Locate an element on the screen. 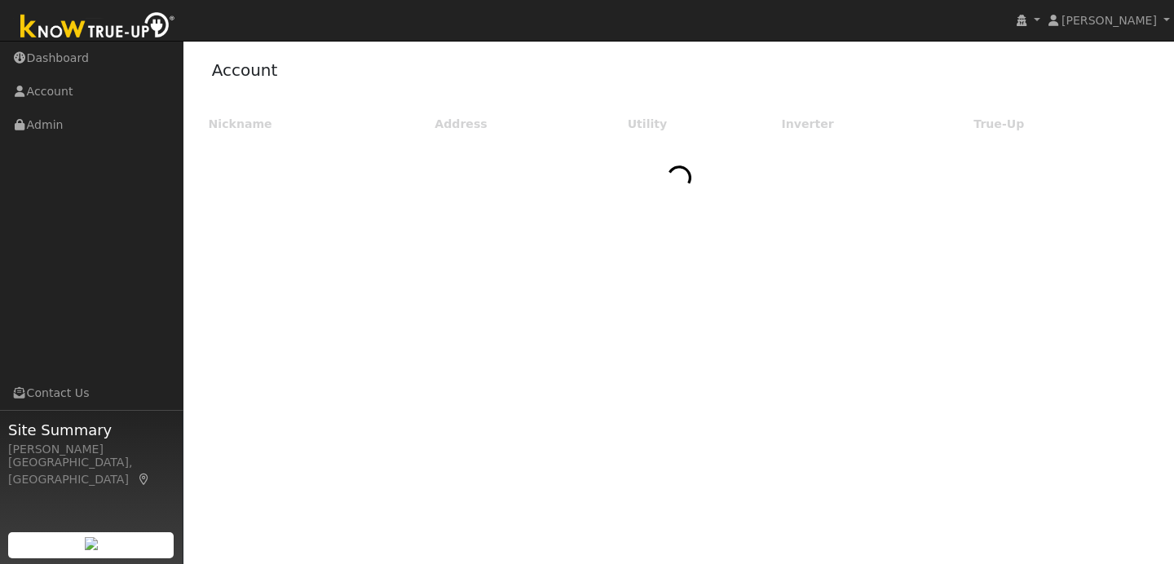 This screenshot has height=564, width=1174. img: Know True-Up is located at coordinates (98, 27).